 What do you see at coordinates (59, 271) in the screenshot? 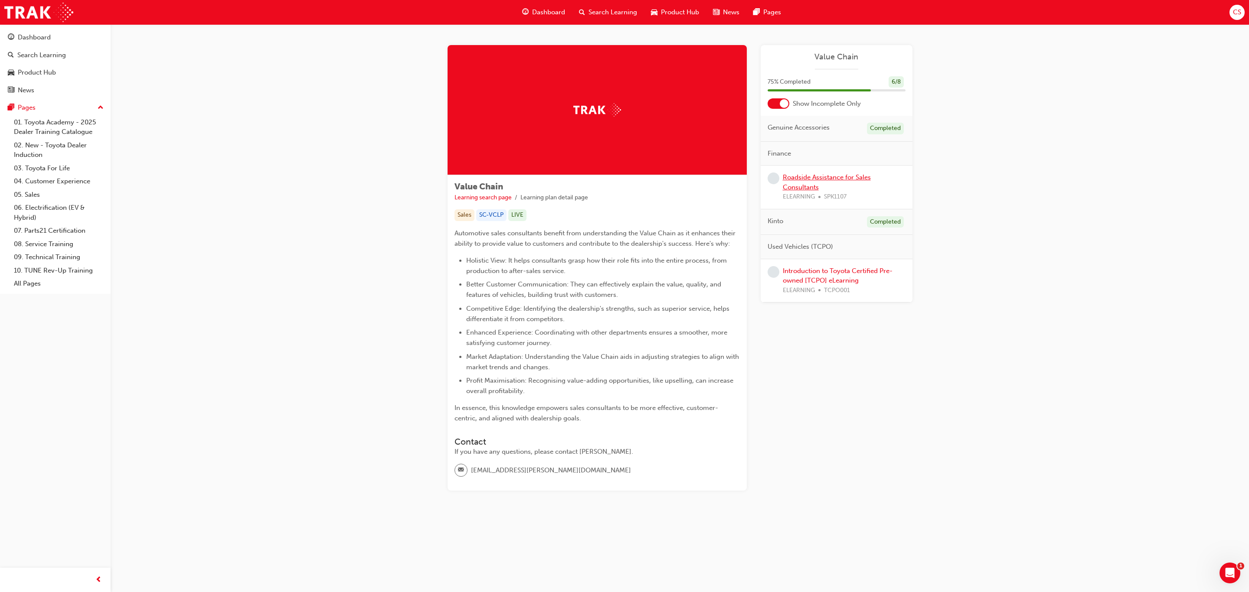
I see `a: 10. TUNE Rev-Up Training` at bounding box center [59, 271].